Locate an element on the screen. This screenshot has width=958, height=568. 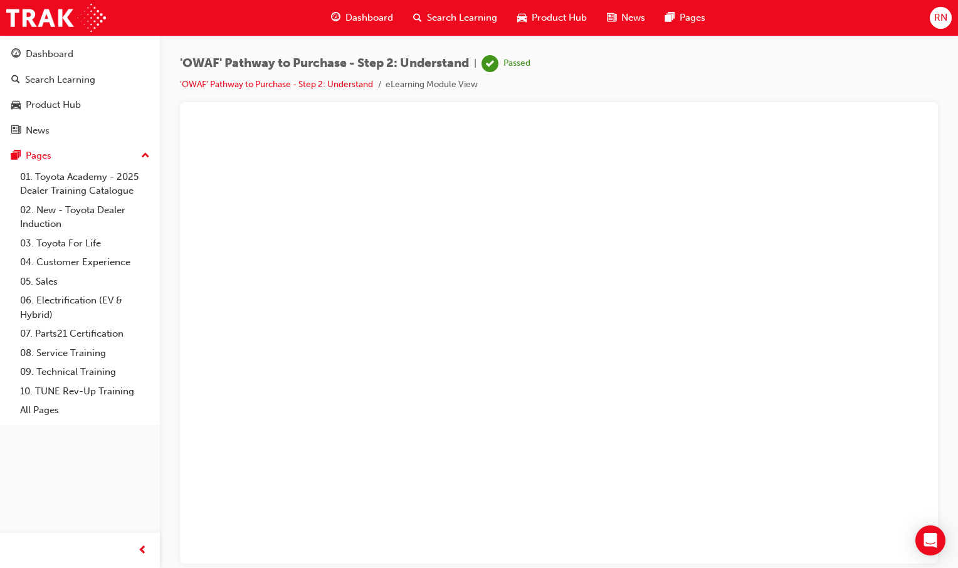
span: Product Hub is located at coordinates (559, 18).